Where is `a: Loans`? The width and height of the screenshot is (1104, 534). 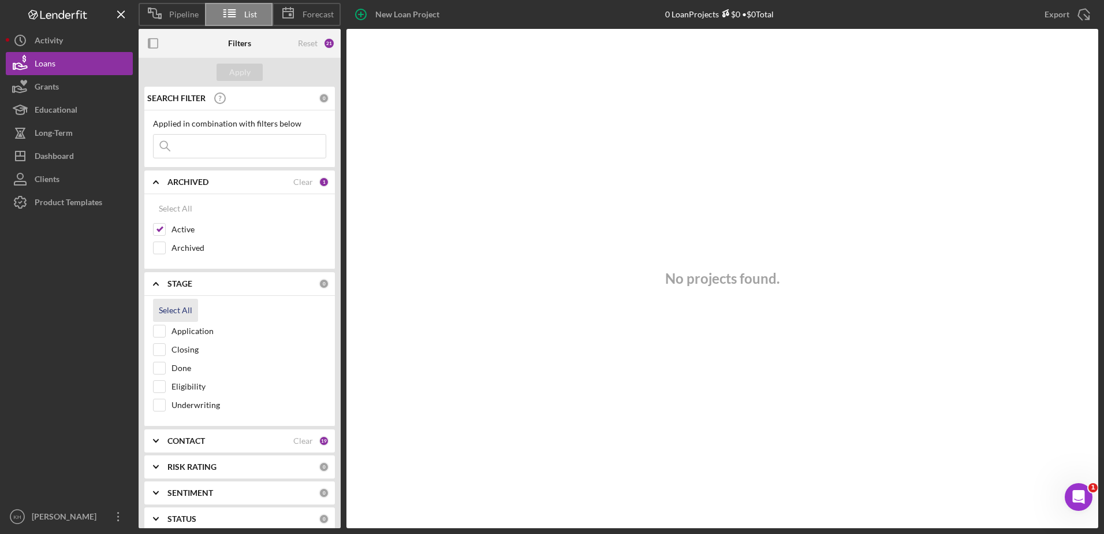
a: Loans is located at coordinates (69, 64).